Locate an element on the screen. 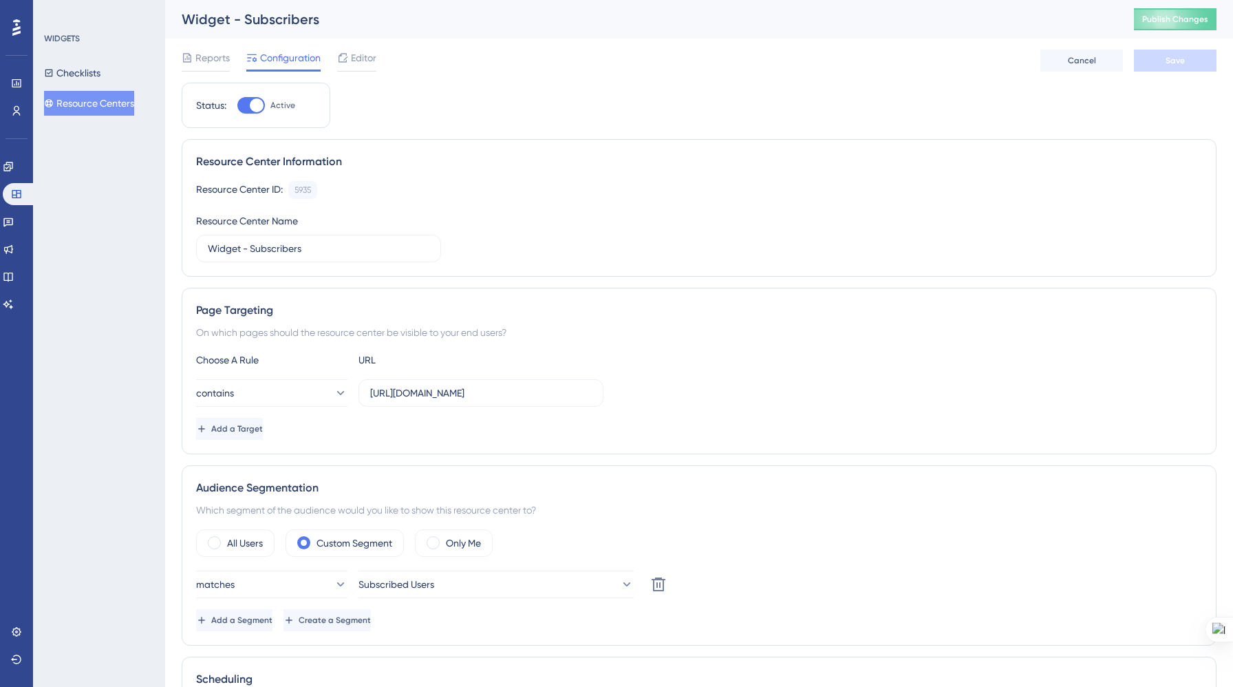  span: contains is located at coordinates (215, 393).